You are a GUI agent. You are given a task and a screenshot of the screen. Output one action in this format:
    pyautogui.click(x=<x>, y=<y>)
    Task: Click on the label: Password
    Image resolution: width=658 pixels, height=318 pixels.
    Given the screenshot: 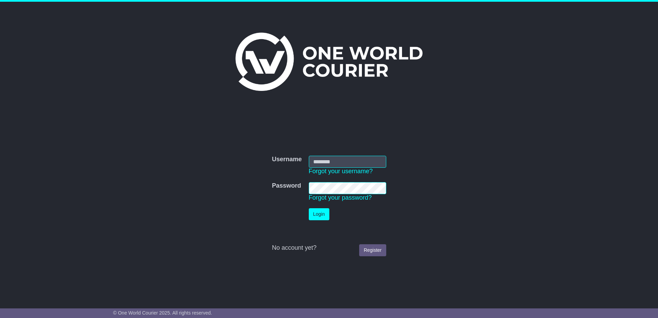 What is the action you would take?
    pyautogui.click(x=286, y=186)
    